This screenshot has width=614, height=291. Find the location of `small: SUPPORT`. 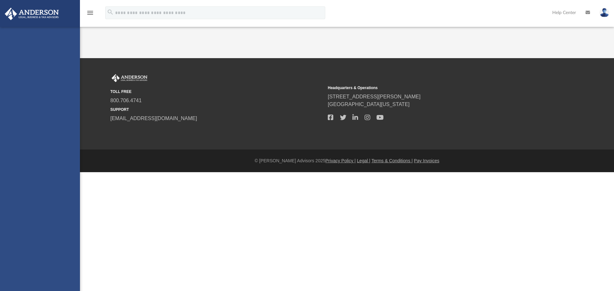

small: SUPPORT is located at coordinates (217, 110).